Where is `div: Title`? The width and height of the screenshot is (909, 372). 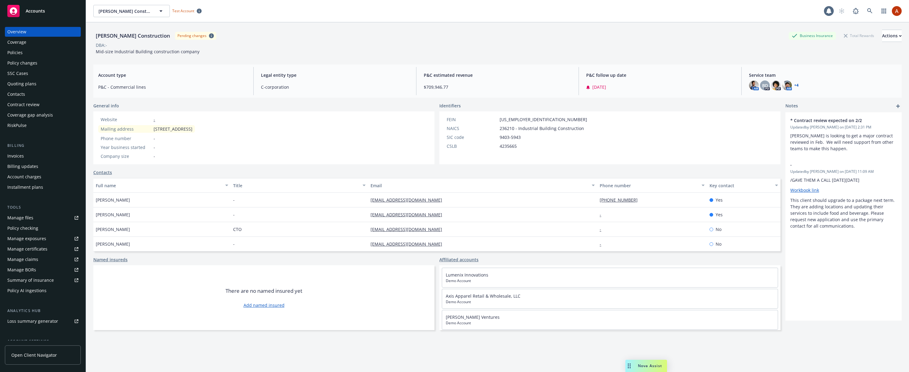
div: Title is located at coordinates (296, 185).